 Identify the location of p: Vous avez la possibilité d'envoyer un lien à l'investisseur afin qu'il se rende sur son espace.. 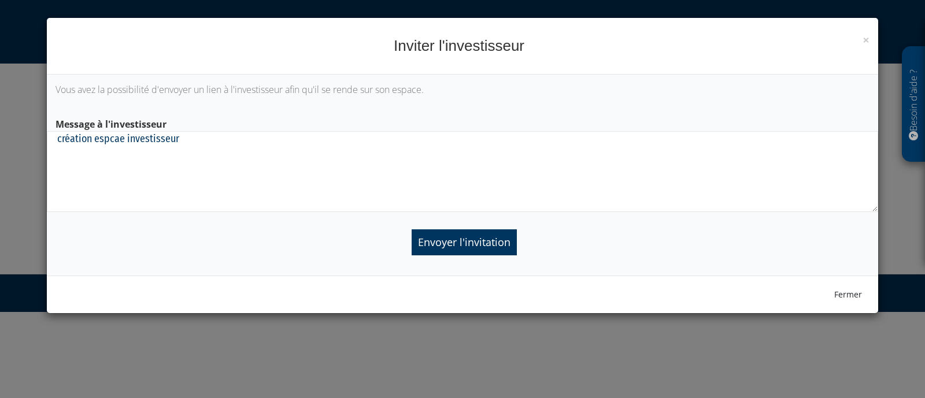
(462, 90).